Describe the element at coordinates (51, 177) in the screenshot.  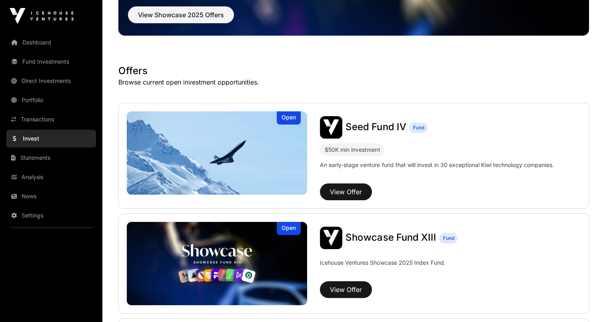
I see `a: Analysis` at that location.